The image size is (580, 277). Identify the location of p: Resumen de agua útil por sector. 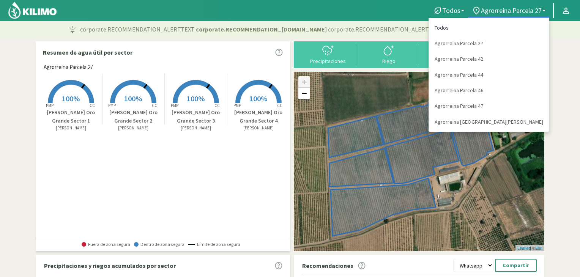
(88, 52).